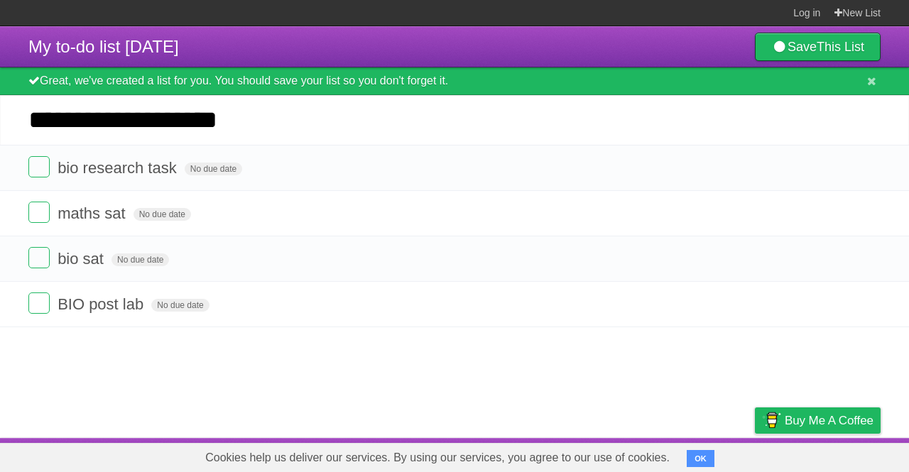 This screenshot has width=909, height=472. I want to click on span: bio sat, so click(82, 259).